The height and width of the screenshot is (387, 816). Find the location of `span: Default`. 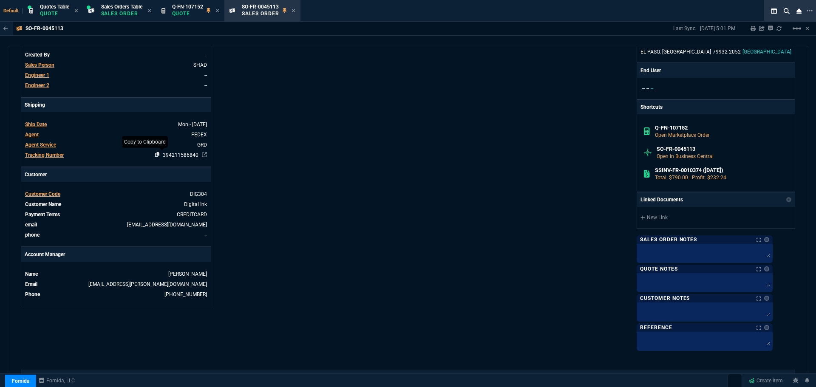

span: Default is located at coordinates (13, 11).